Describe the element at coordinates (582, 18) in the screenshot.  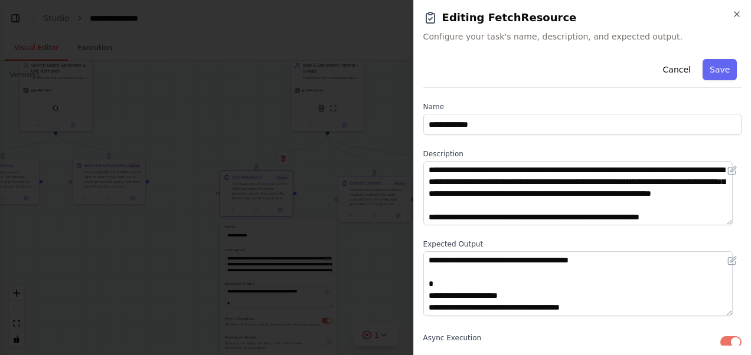
I see `h2: Editing FetchResource` at that location.